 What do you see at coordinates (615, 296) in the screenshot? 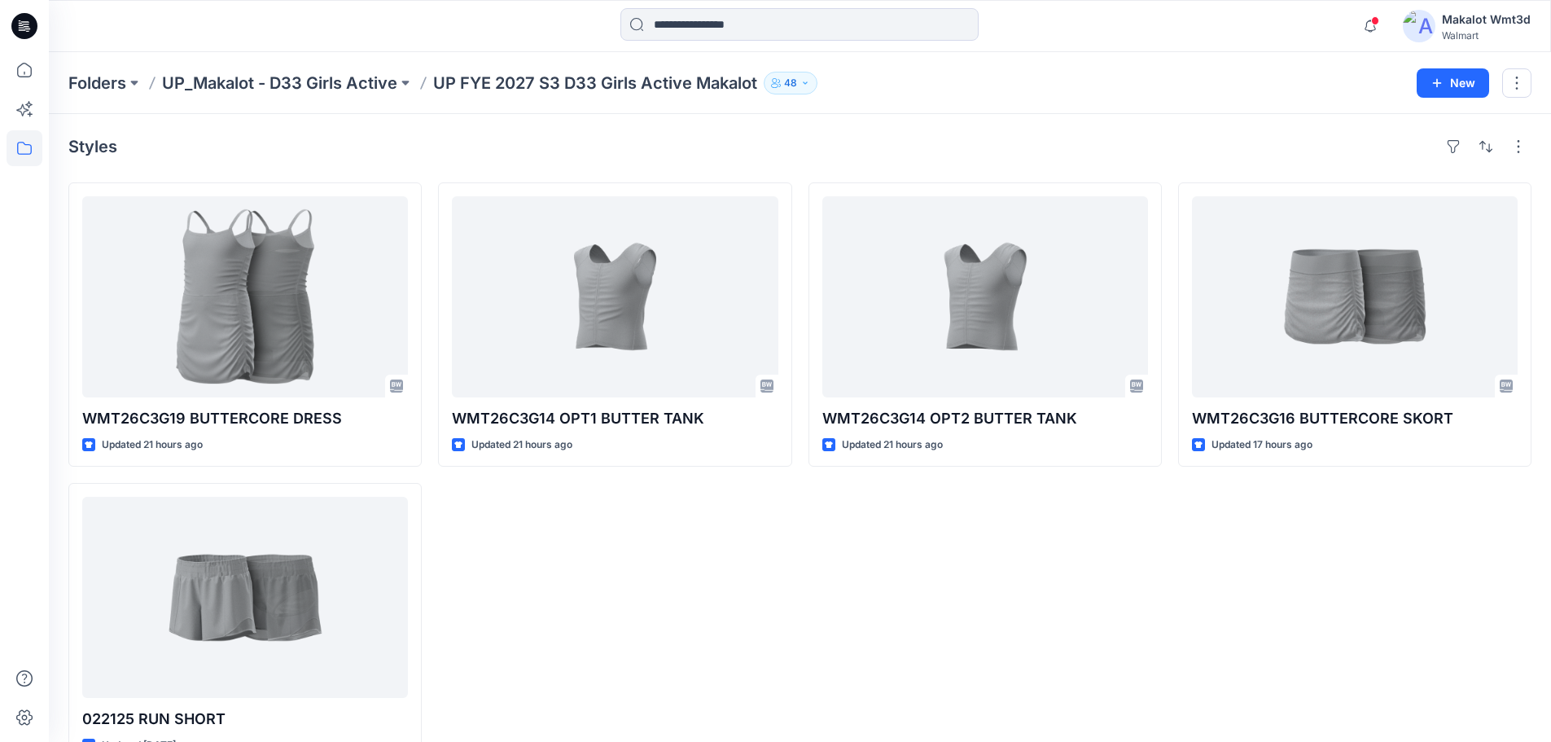
I see `a: WMT26C3G14 OPT1 BUTTER TANK` at bounding box center [615, 296].